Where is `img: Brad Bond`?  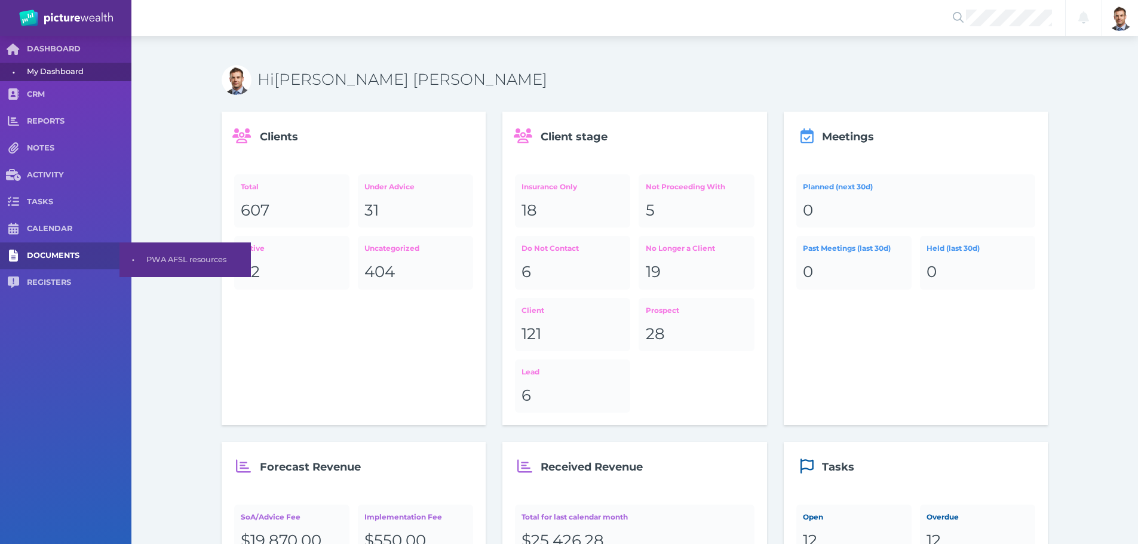
img: Brad Bond is located at coordinates (1120, 18).